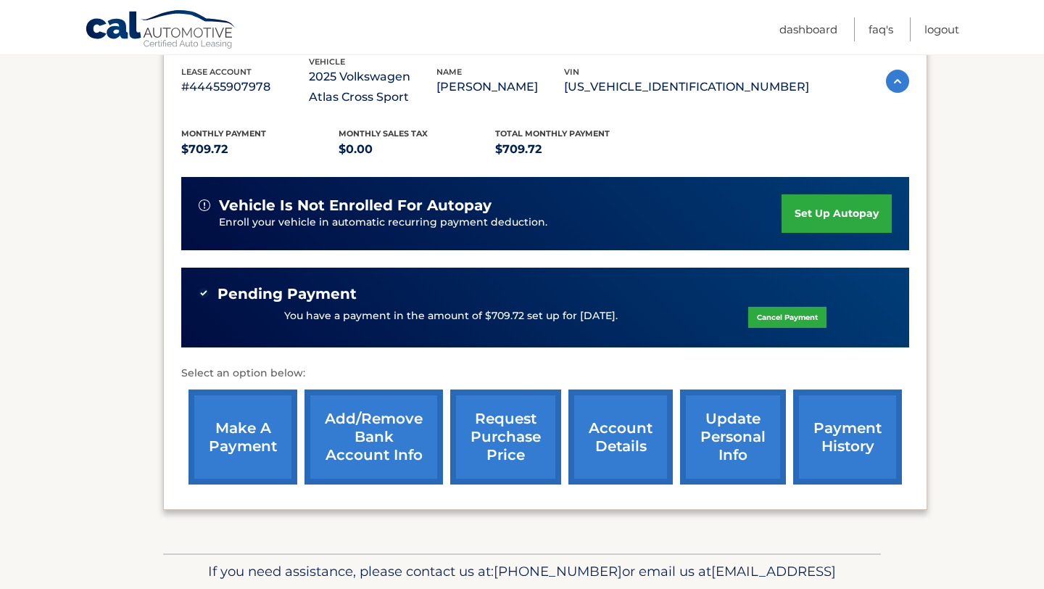 This screenshot has width=1044, height=589. I want to click on p: Select an option below:, so click(545, 373).